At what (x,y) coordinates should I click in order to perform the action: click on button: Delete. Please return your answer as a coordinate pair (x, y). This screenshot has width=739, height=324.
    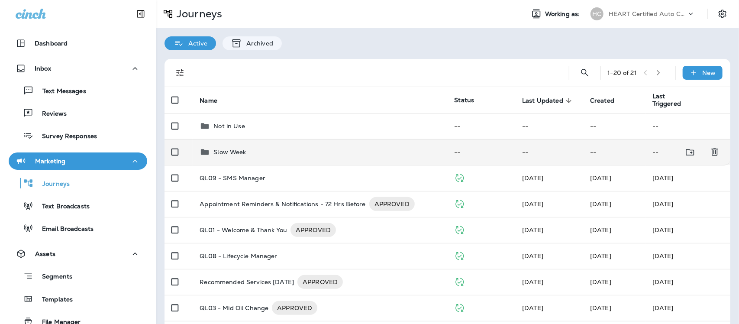
    Looking at the image, I should click on (715, 152).